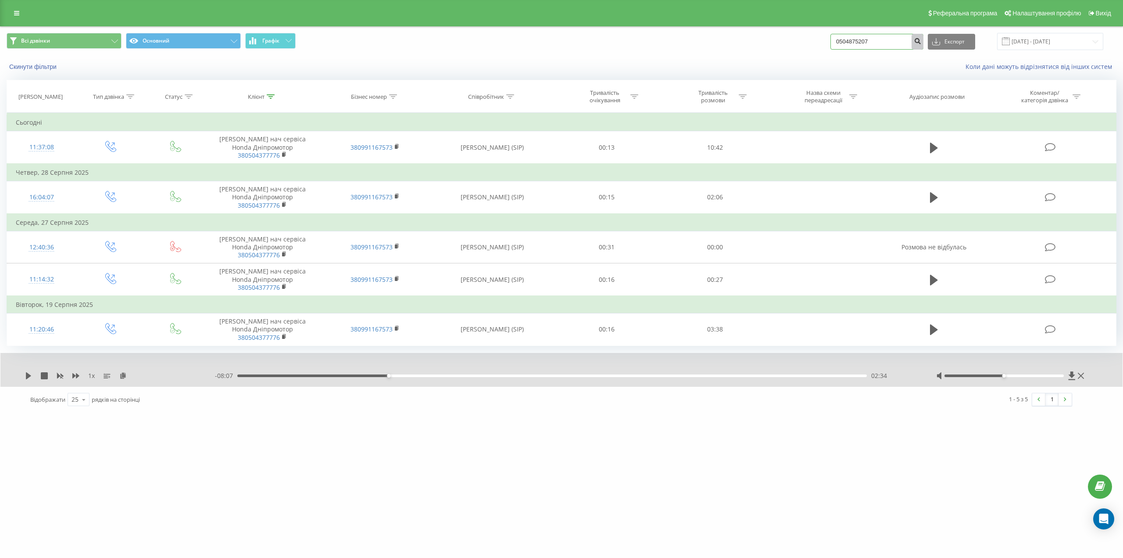 The width and height of the screenshot is (1123, 558). Describe the element at coordinates (1045, 97) in the screenshot. I see `div: Коментар/категорія дзвінка` at that location.